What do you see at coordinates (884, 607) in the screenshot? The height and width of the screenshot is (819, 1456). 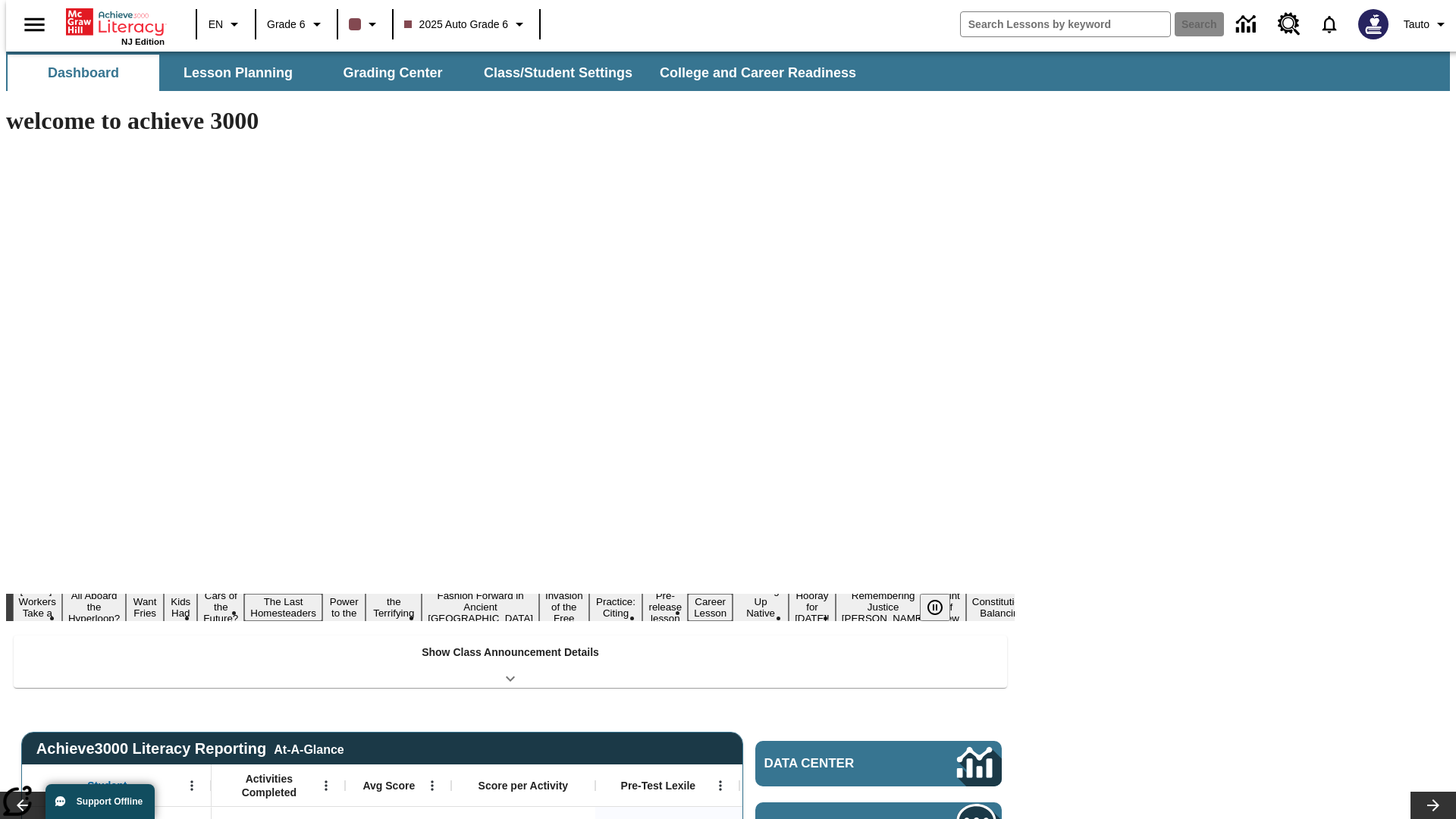 I see `button: Slide 16 Remembering Justice O'Connor` at bounding box center [884, 607].